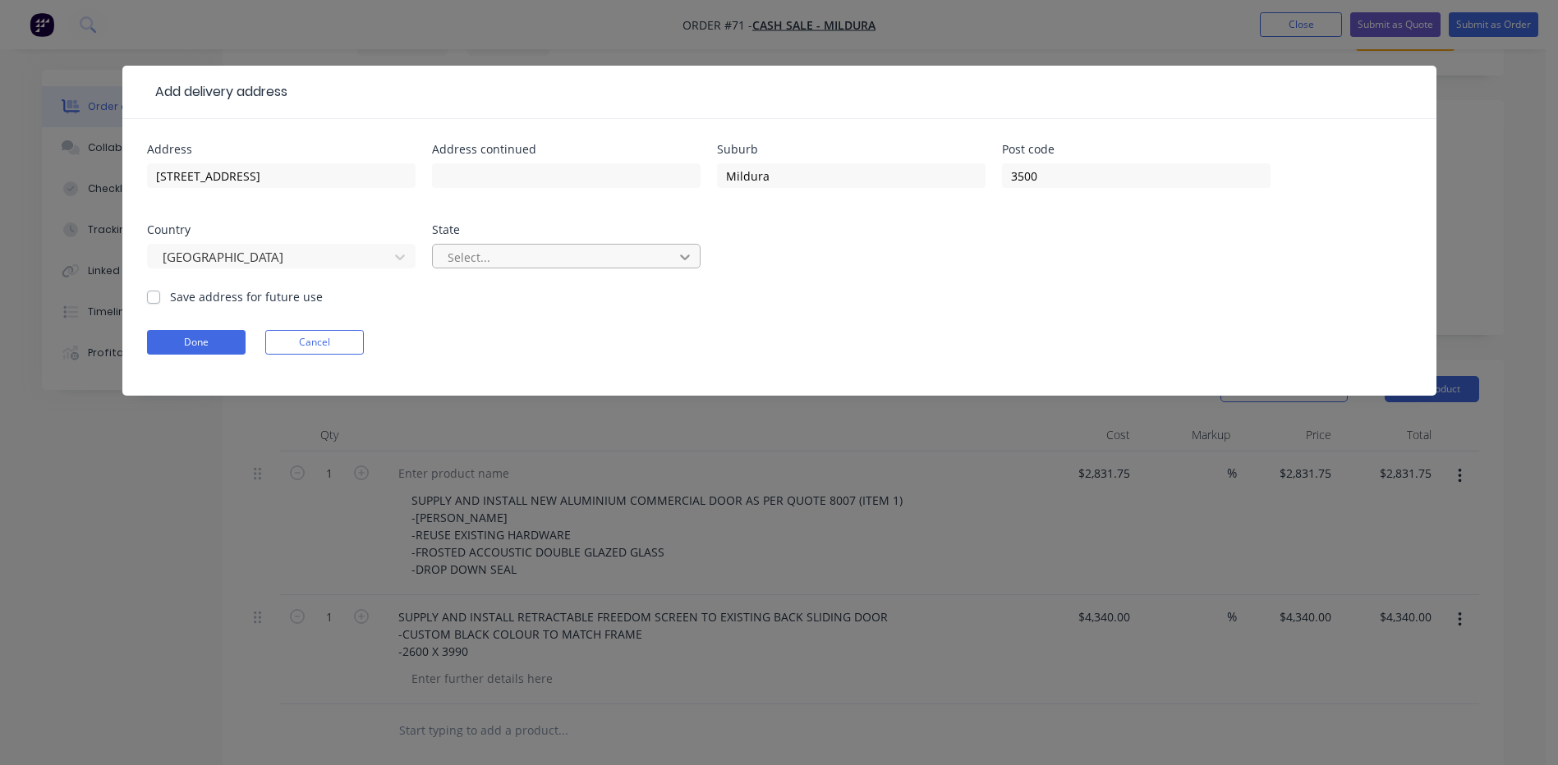 This screenshot has width=1558, height=765. What do you see at coordinates (314, 342) in the screenshot?
I see `button: Cancel` at bounding box center [314, 342].